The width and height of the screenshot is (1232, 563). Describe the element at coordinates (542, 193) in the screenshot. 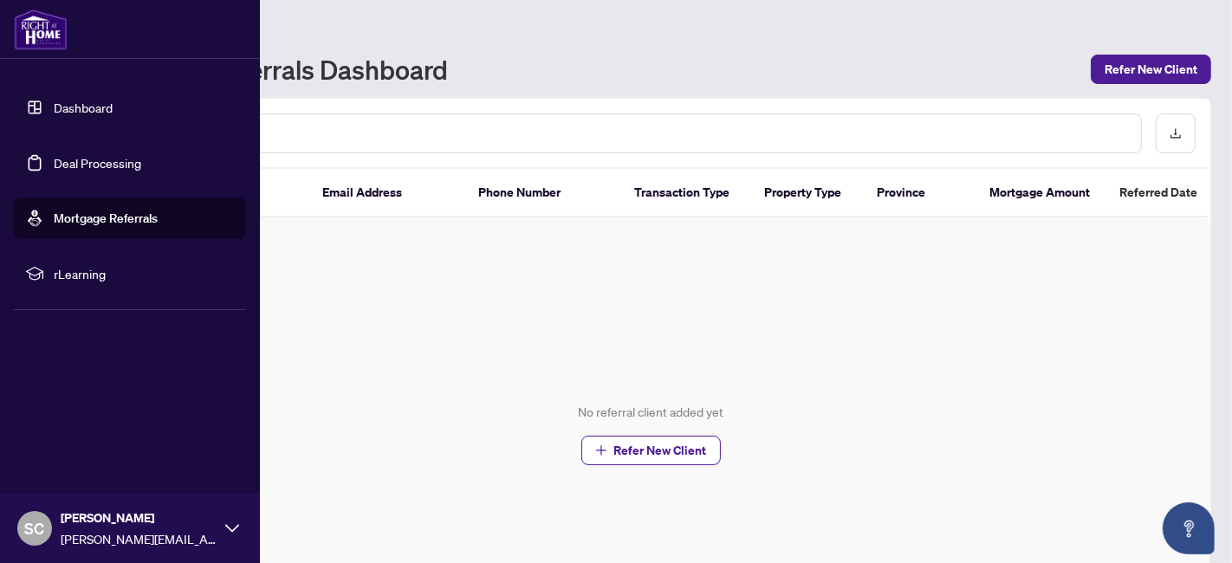

I see `th: Phone Number` at that location.